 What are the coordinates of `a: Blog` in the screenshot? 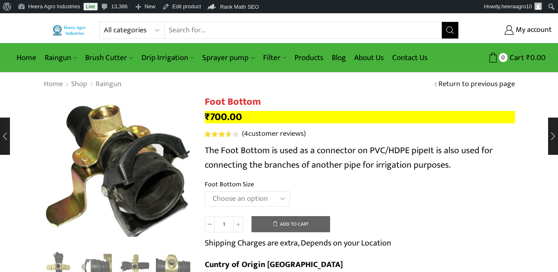 It's located at (339, 57).